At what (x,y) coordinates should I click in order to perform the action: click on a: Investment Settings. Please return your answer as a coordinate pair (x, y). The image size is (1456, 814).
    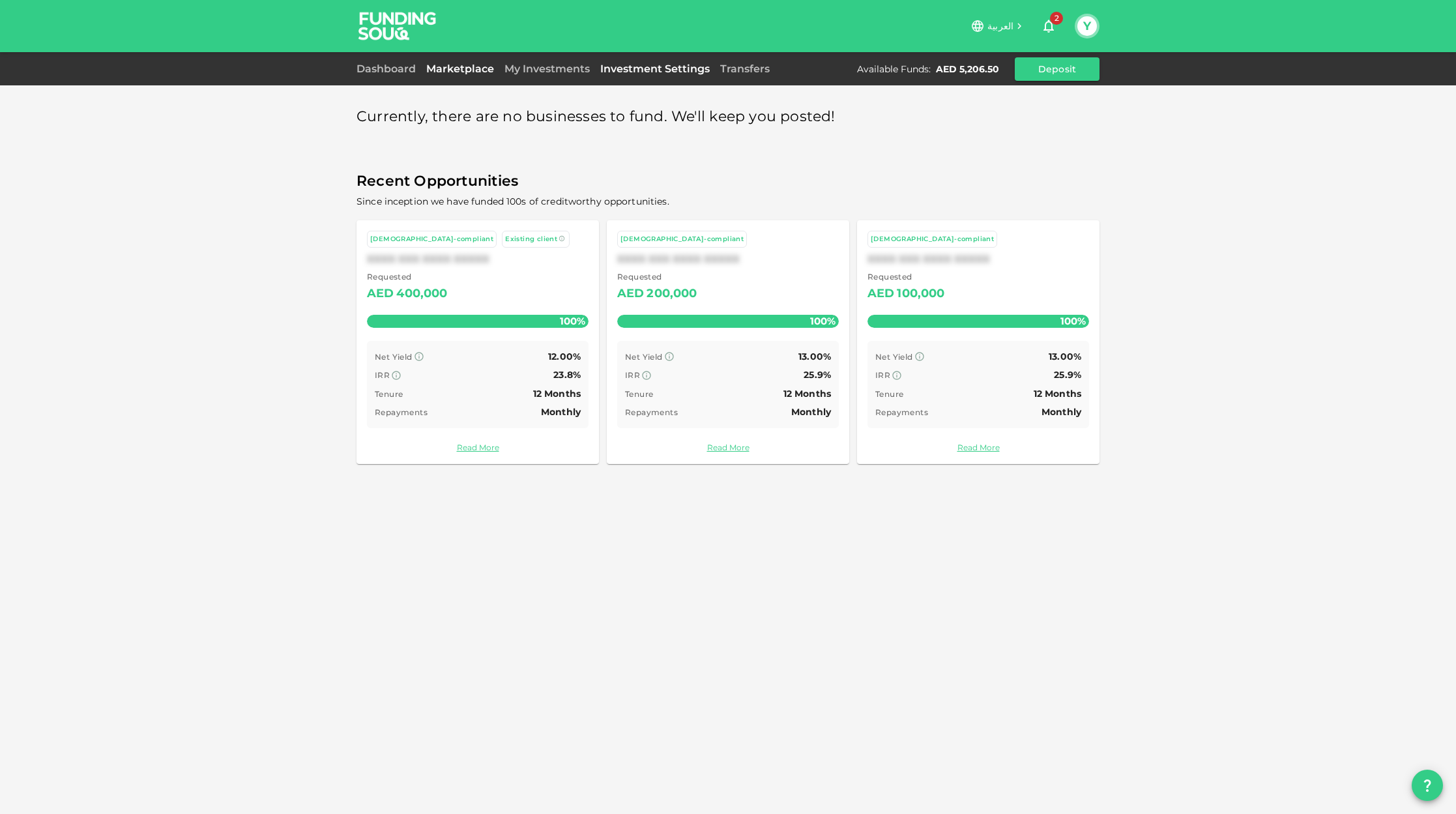
    Looking at the image, I should click on (655, 69).